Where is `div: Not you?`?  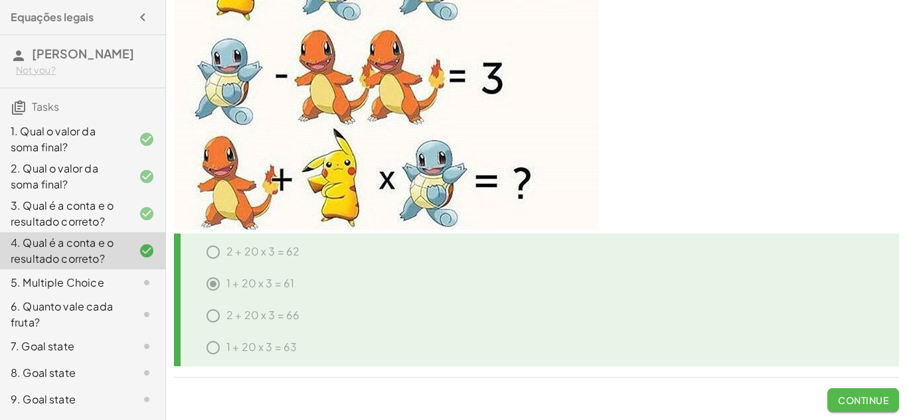
div: Not you? is located at coordinates (85, 70).